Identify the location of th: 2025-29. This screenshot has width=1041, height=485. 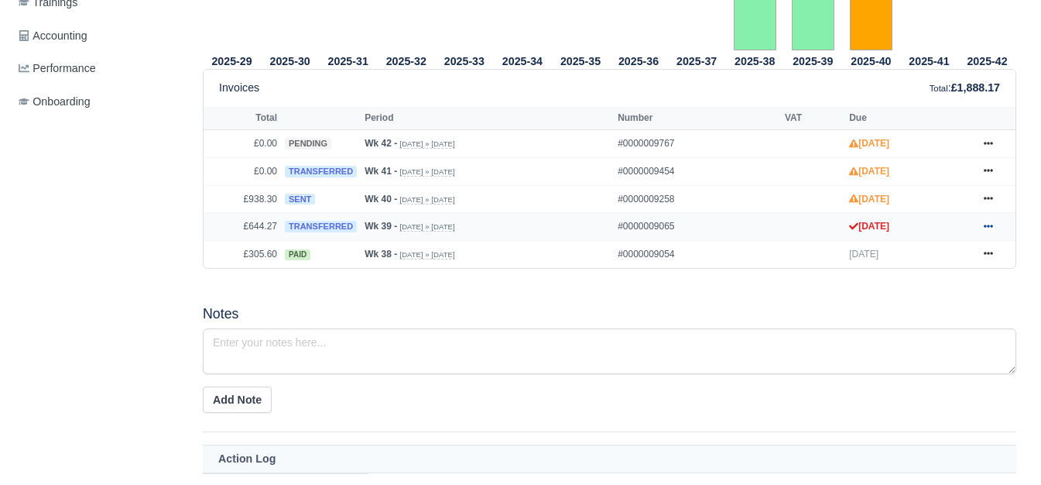
(231, 60).